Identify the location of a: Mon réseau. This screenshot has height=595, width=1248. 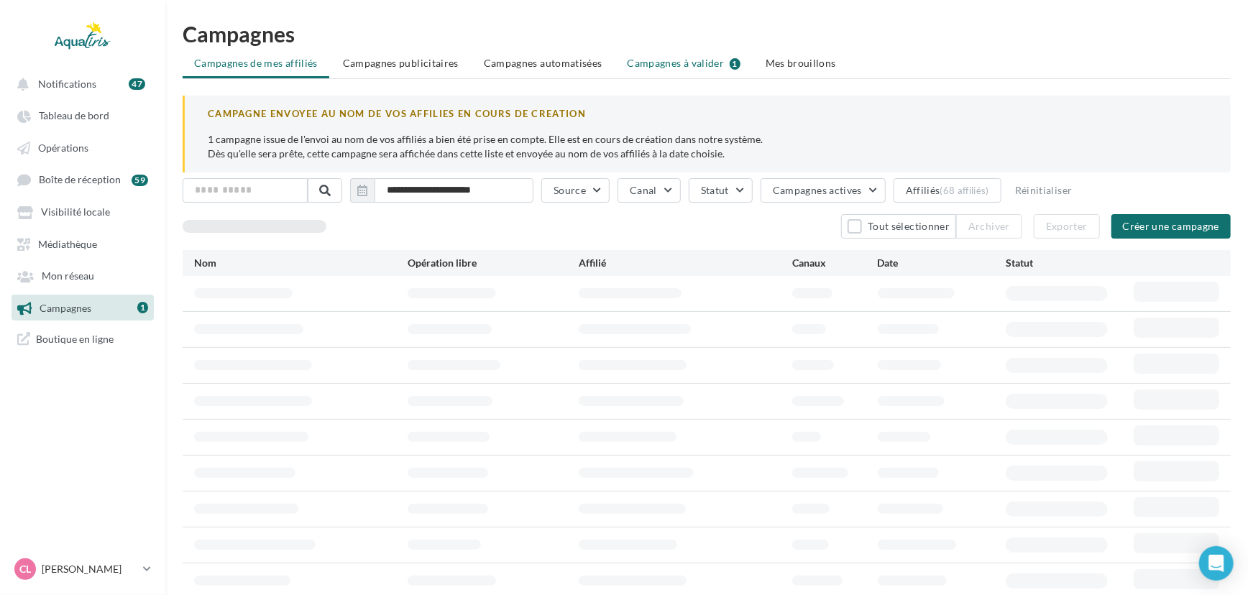
(83, 275).